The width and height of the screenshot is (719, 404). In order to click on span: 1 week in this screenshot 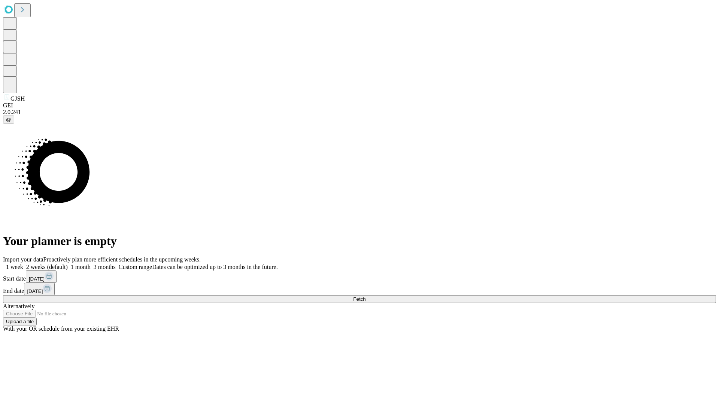, I will do `click(15, 267)`.